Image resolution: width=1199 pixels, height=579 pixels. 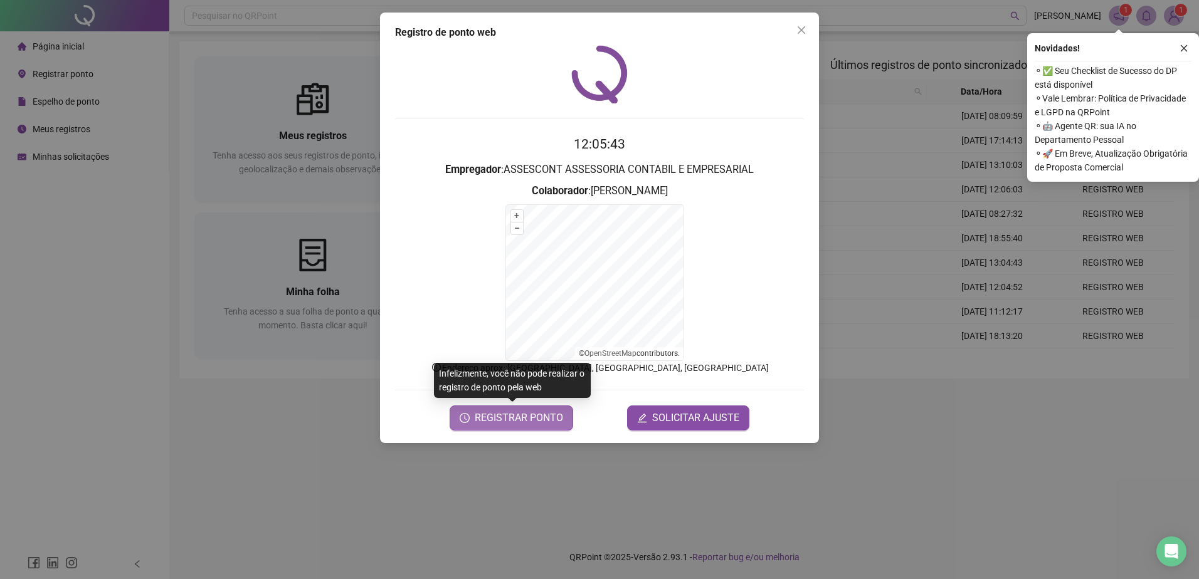 What do you see at coordinates (1113, 133) in the screenshot?
I see `span: ⚬ 🤖 Agente QR: sua IA no Departamento Pessoal` at bounding box center [1113, 133].